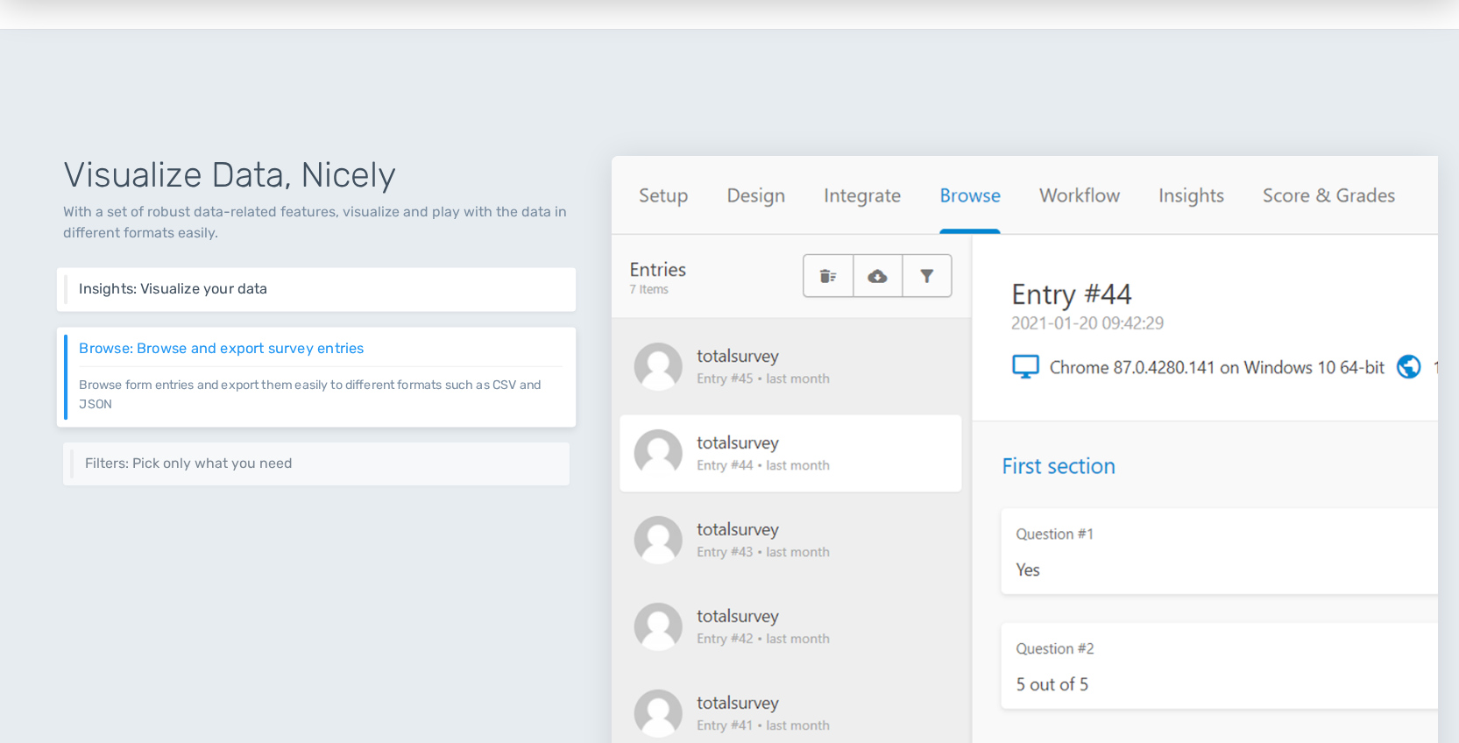 This screenshot has width=1459, height=743. What do you see at coordinates (320, 297) in the screenshot?
I see `p: Visualize surveys' data through an intuitive interface that includes charts and other elements.` at bounding box center [320, 297].